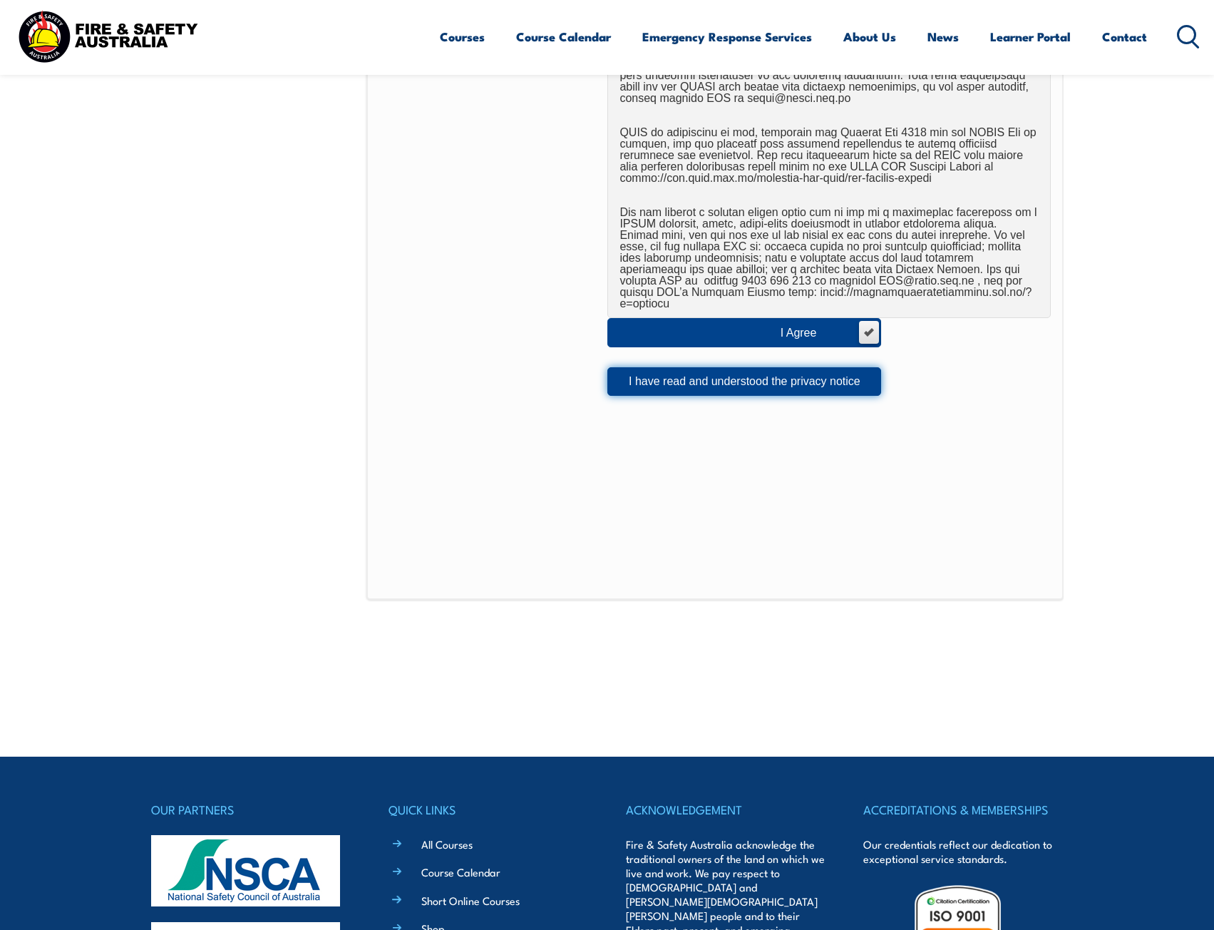 The image size is (1214, 930). Describe the element at coordinates (870, 36) in the screenshot. I see `a: About Us` at that location.